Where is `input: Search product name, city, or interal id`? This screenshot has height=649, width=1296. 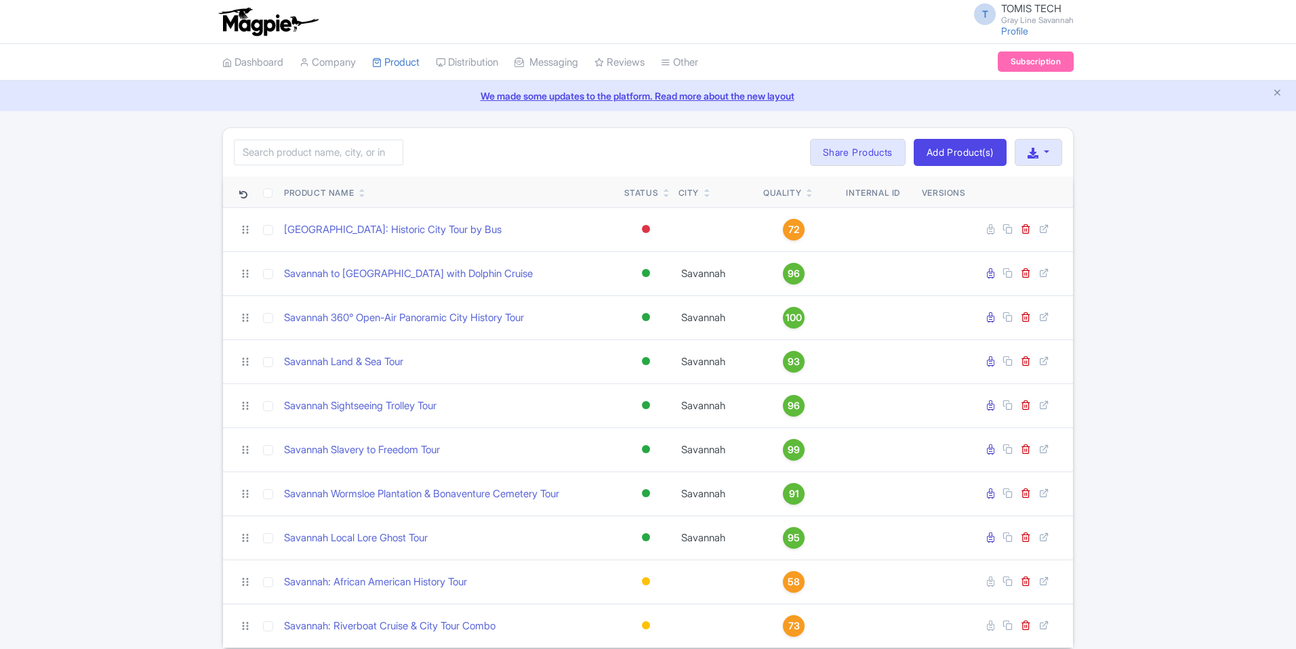 input: Search product name, city, or interal id is located at coordinates (319, 153).